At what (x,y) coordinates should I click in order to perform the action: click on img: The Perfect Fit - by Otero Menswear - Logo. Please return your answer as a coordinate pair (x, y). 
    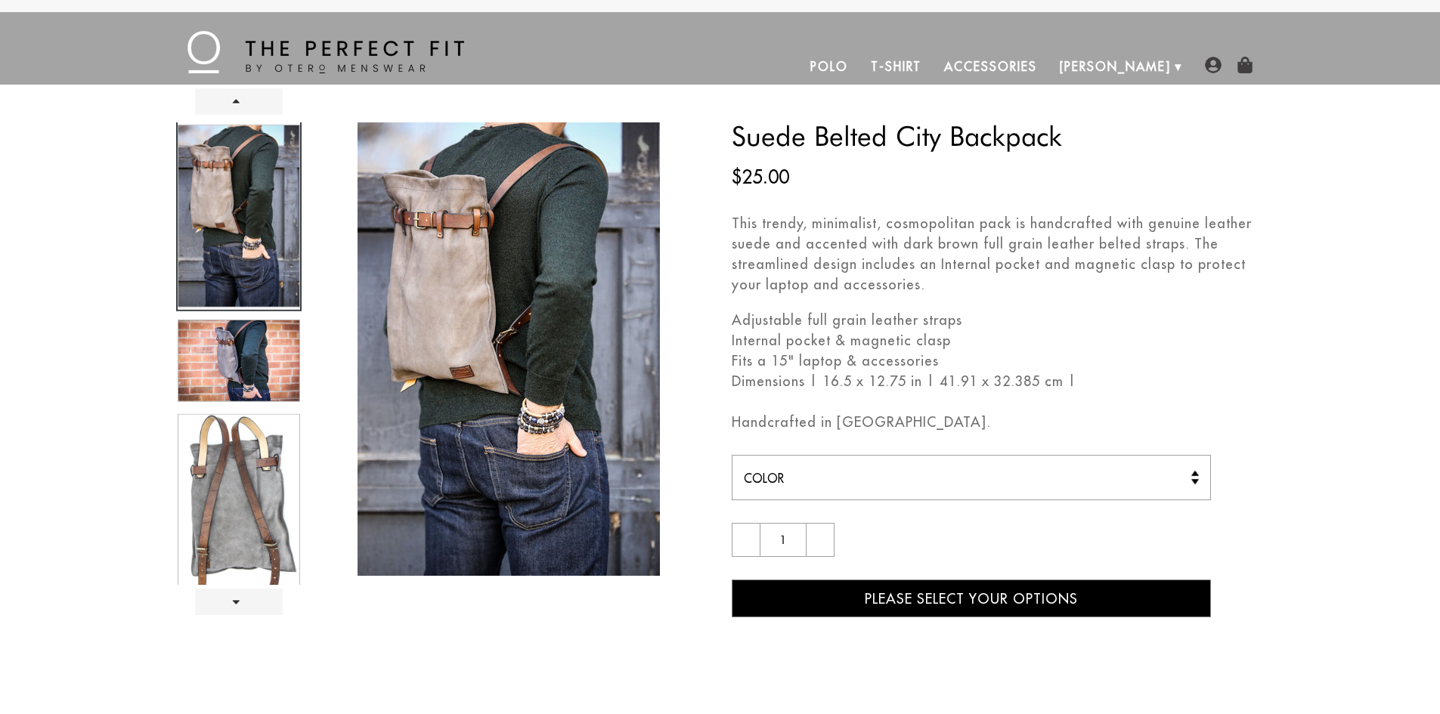
    Looking at the image, I should click on (326, 52).